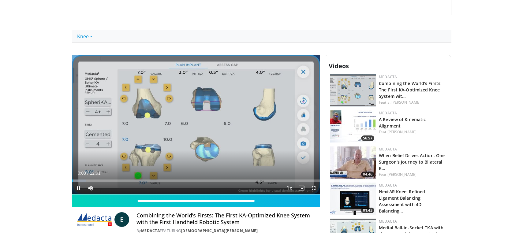 This screenshot has height=233, width=523. What do you see at coordinates (353, 163) in the screenshot?
I see `img: e7443d18-596a-449b-86f2-a7ae2f76b6bd.150x105_q85_crop-smart_upscale.jpg` at bounding box center [353, 163].